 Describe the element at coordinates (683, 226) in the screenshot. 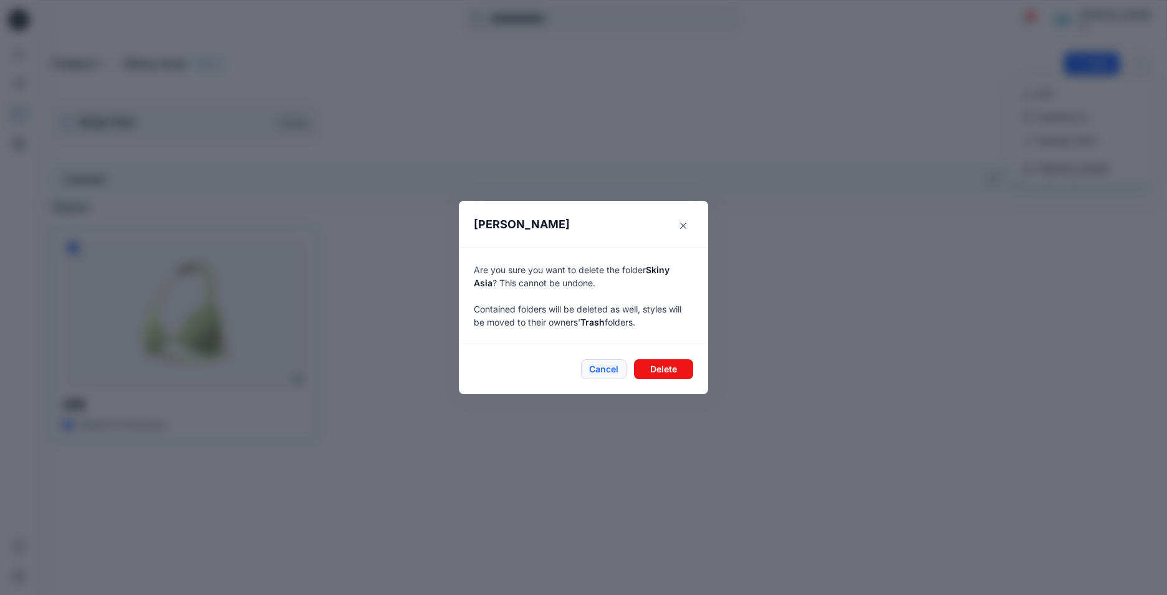

I see `button: Close` at that location.